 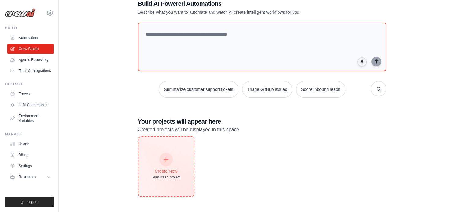 I want to click on div: Start fresh project, so click(x=166, y=178).